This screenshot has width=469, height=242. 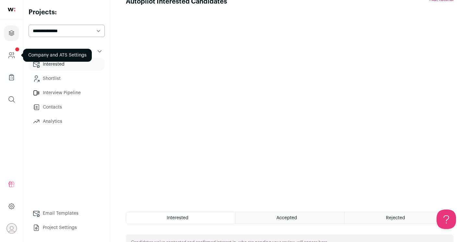 I want to click on a: Interested, so click(x=66, y=64).